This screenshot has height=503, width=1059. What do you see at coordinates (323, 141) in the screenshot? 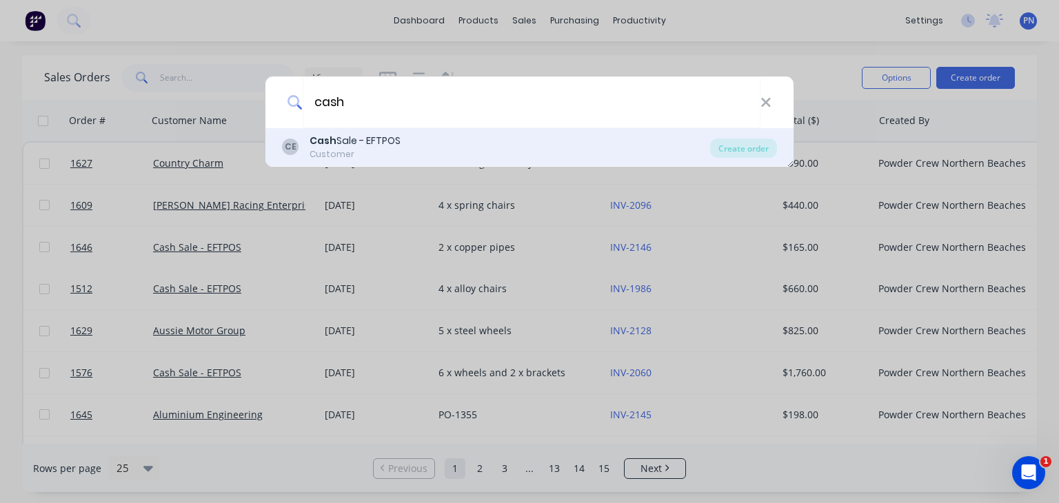
I see `b: Cash` at bounding box center [323, 141].